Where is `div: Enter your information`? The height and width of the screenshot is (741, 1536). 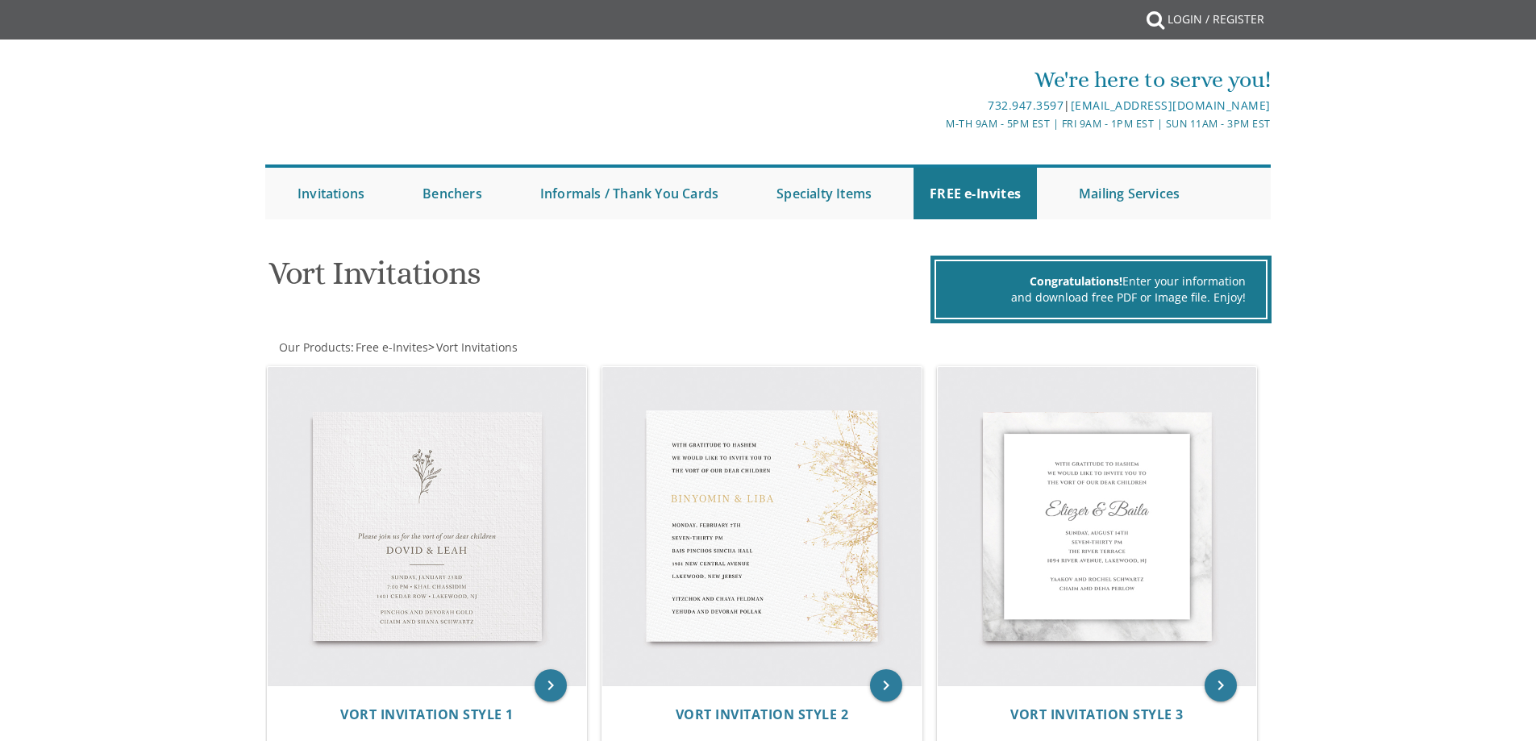
div: Enter your information is located at coordinates (1100, 281).